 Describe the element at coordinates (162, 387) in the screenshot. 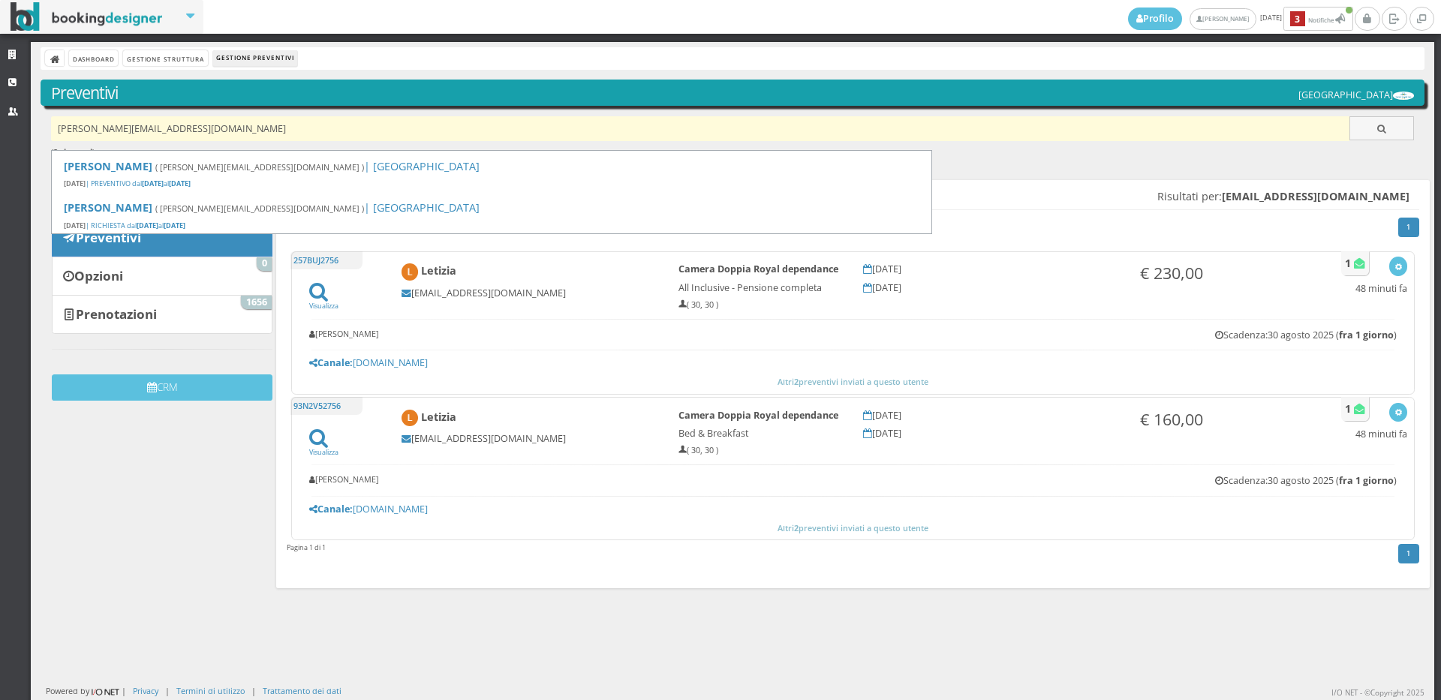

I see `button: CRM` at that location.